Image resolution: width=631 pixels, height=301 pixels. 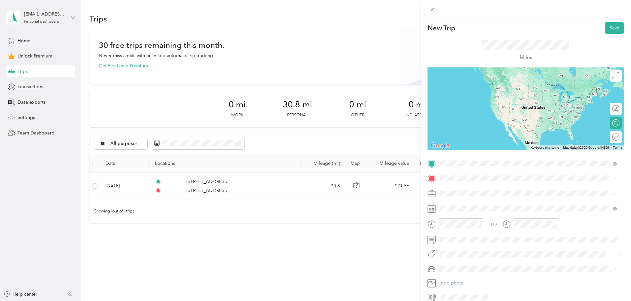 What do you see at coordinates (615, 28) in the screenshot?
I see `button: Save` at bounding box center [615, 28].